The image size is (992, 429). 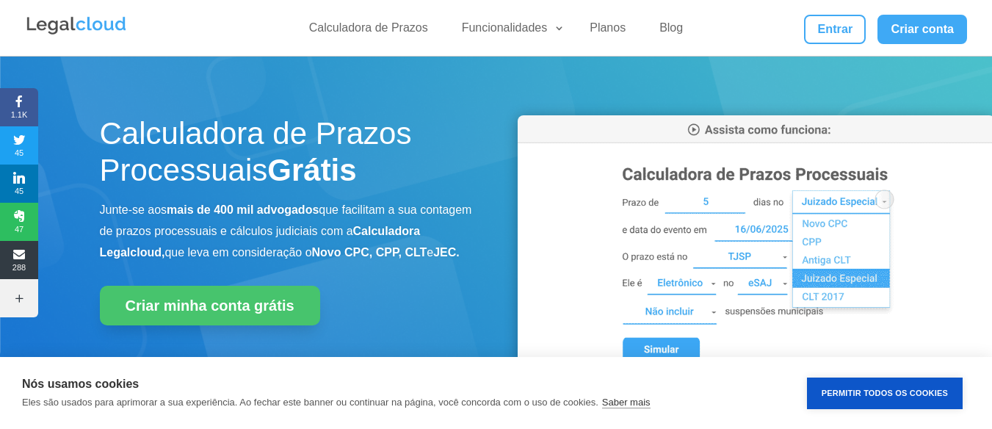 What do you see at coordinates (76, 26) in the screenshot?
I see `img: Legalcloud Logo` at bounding box center [76, 26].